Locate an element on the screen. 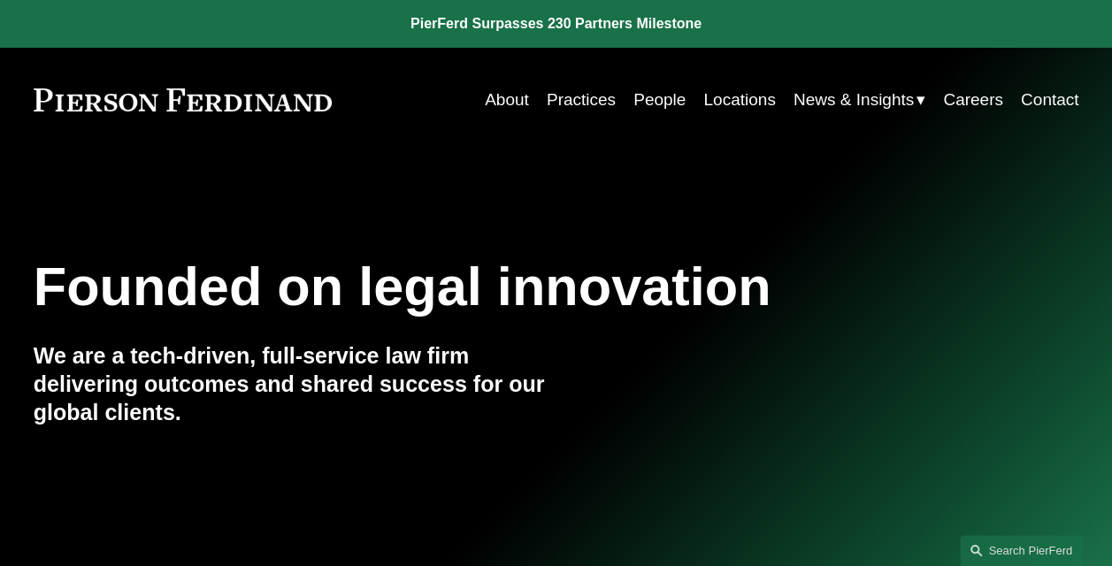  h1: Founded on legal innovation is located at coordinates (469, 287).